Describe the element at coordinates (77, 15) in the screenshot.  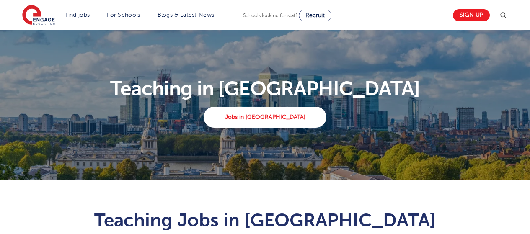
I see `a: Find jobs` at that location.